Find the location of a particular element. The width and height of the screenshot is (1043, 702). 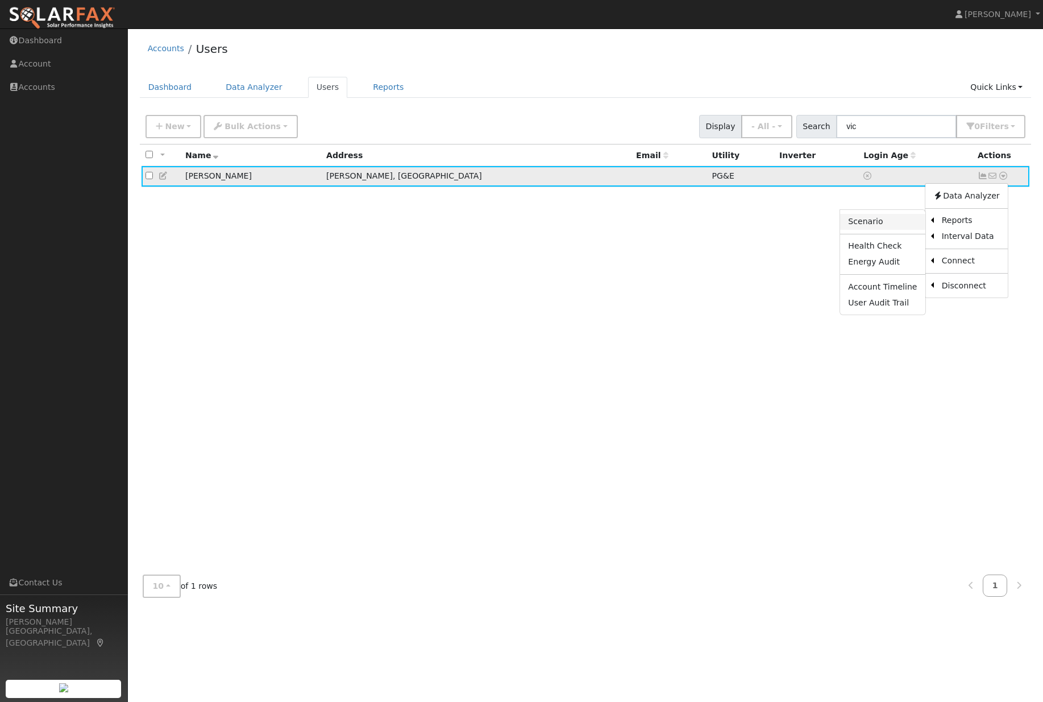

a: Energy Audit Report is located at coordinates (882, 262).